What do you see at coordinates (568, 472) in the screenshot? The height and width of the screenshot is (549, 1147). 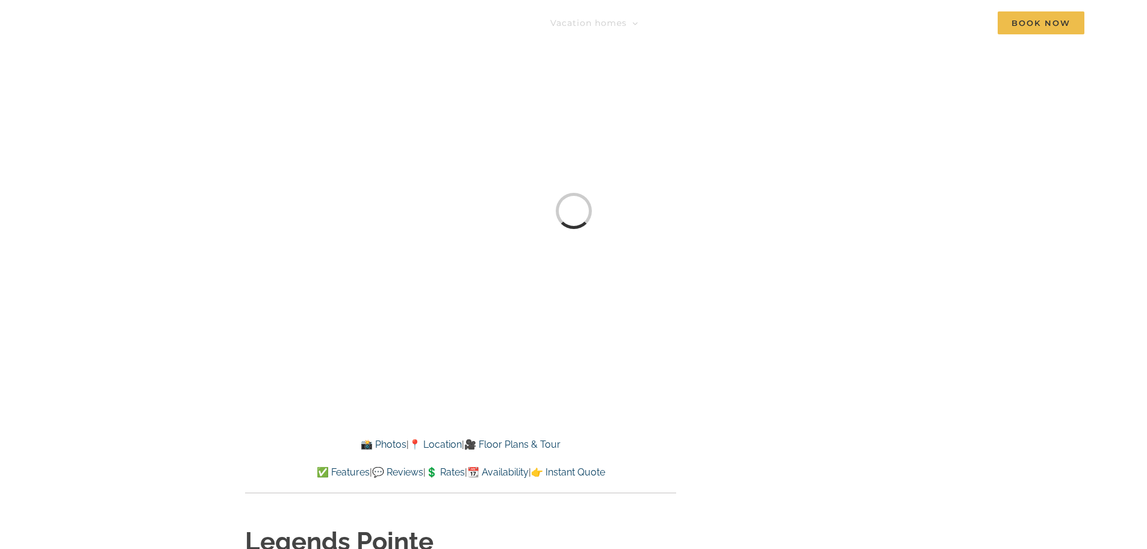 I see `a: 👉 Instant Quote` at bounding box center [568, 472].